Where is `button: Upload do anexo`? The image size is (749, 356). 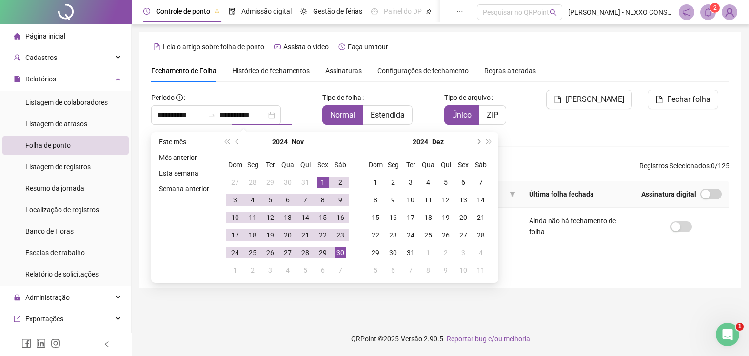 button: Upload do anexo is located at coordinates (50, 285).